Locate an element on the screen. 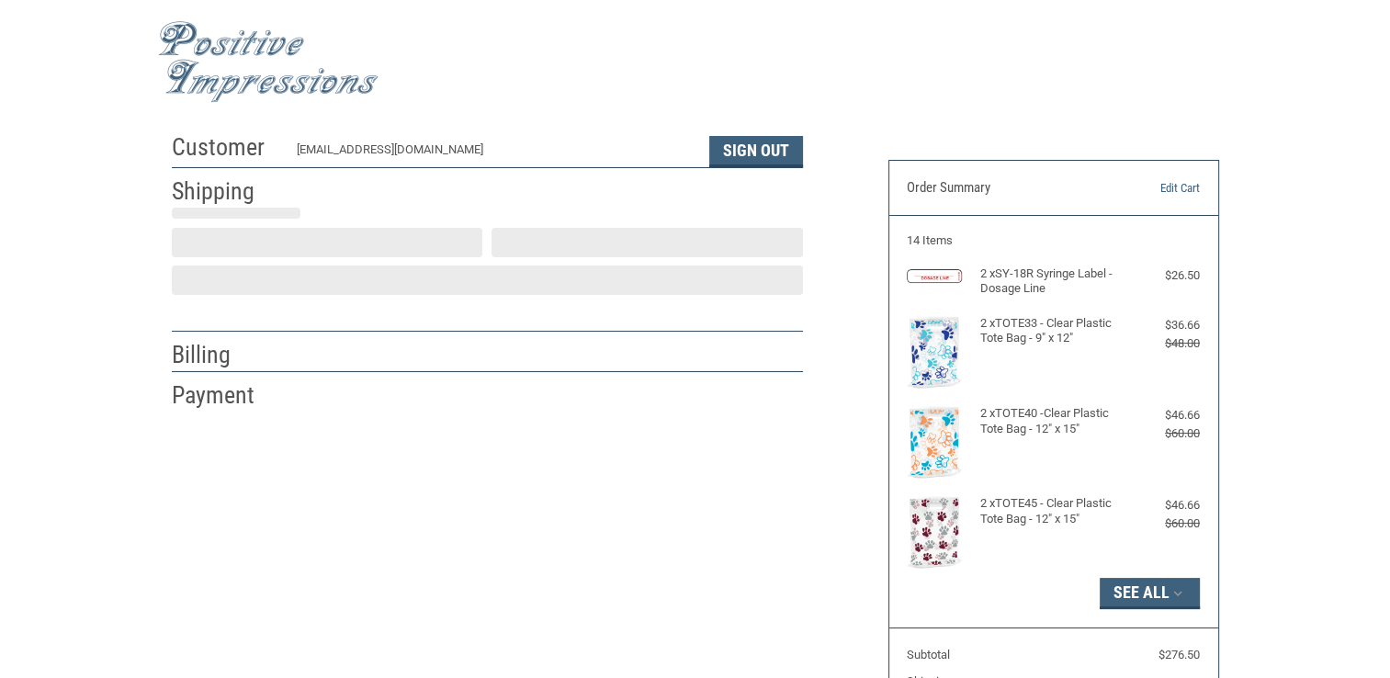 The width and height of the screenshot is (1390, 678). div: $36.66 is located at coordinates (1163, 325).